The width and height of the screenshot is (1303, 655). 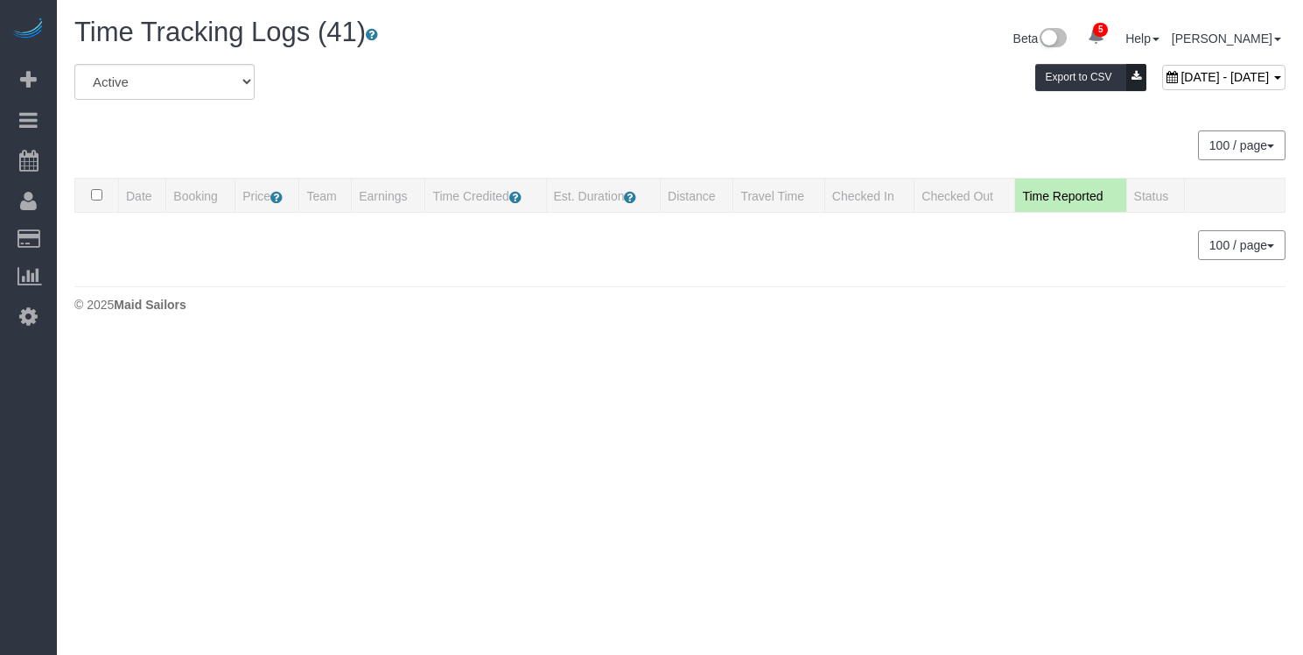 What do you see at coordinates (150, 305) in the screenshot?
I see `strong: Maid Sailors` at bounding box center [150, 305].